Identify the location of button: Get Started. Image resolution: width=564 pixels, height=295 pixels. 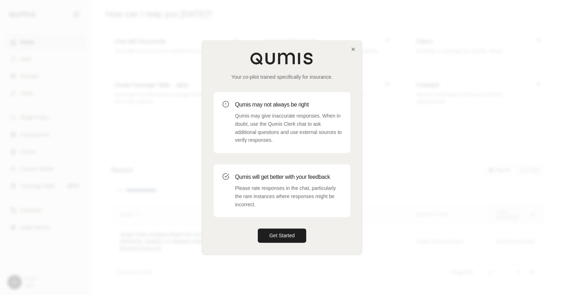
(282, 236).